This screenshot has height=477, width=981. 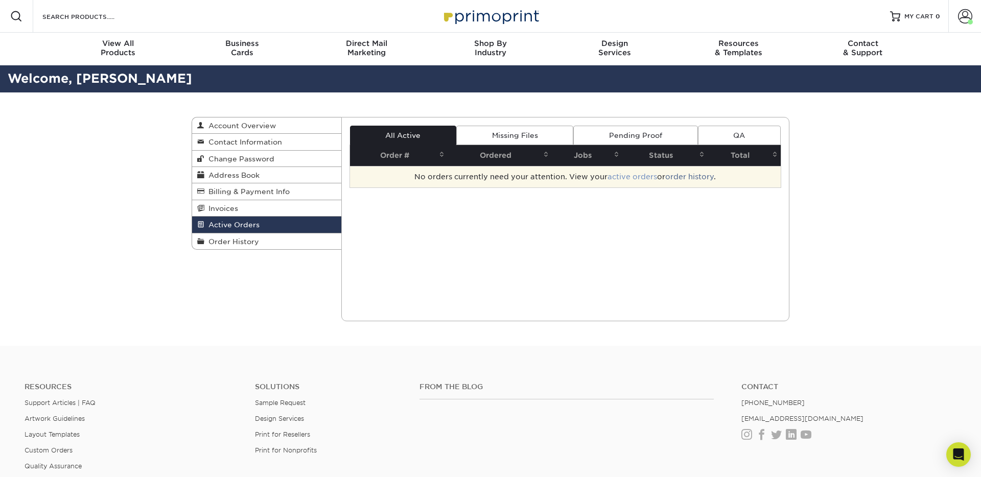 I want to click on a: Pending Proof, so click(x=635, y=135).